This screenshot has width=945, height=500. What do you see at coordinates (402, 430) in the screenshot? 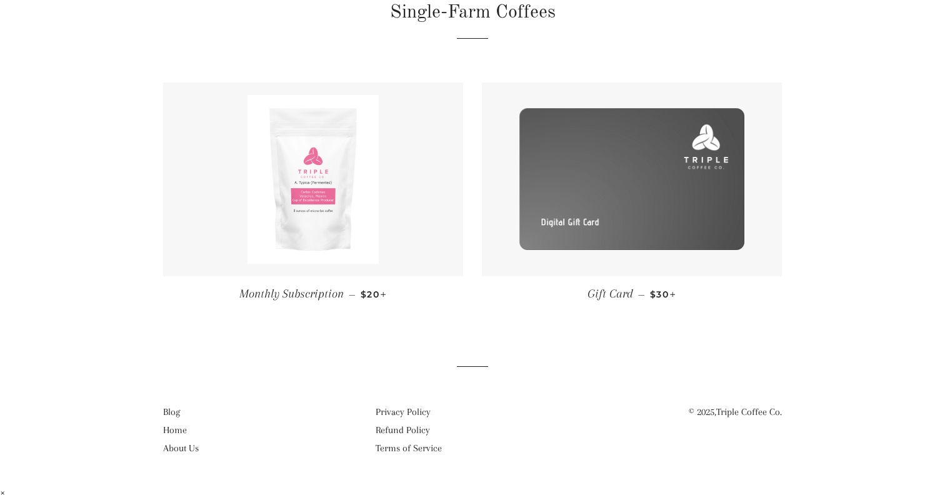
I see `a: Refund Policy` at bounding box center [402, 430].